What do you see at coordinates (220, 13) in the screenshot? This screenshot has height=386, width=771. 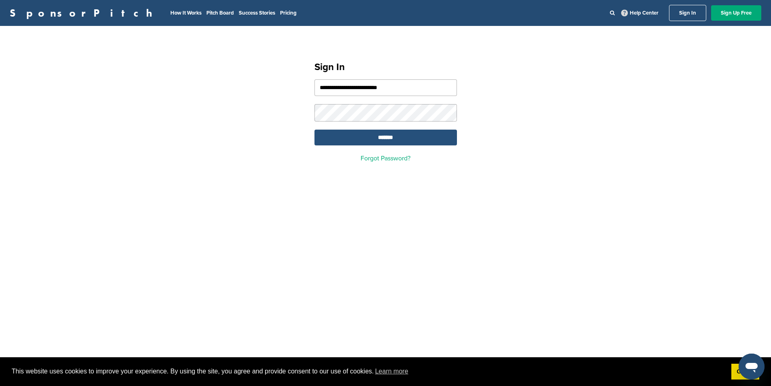 I see `a: Pitch Board` at bounding box center [220, 13].